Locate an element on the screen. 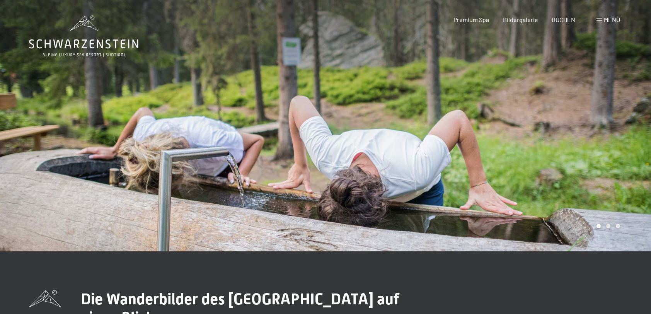  a: Premium Spa is located at coordinates (471, 19).